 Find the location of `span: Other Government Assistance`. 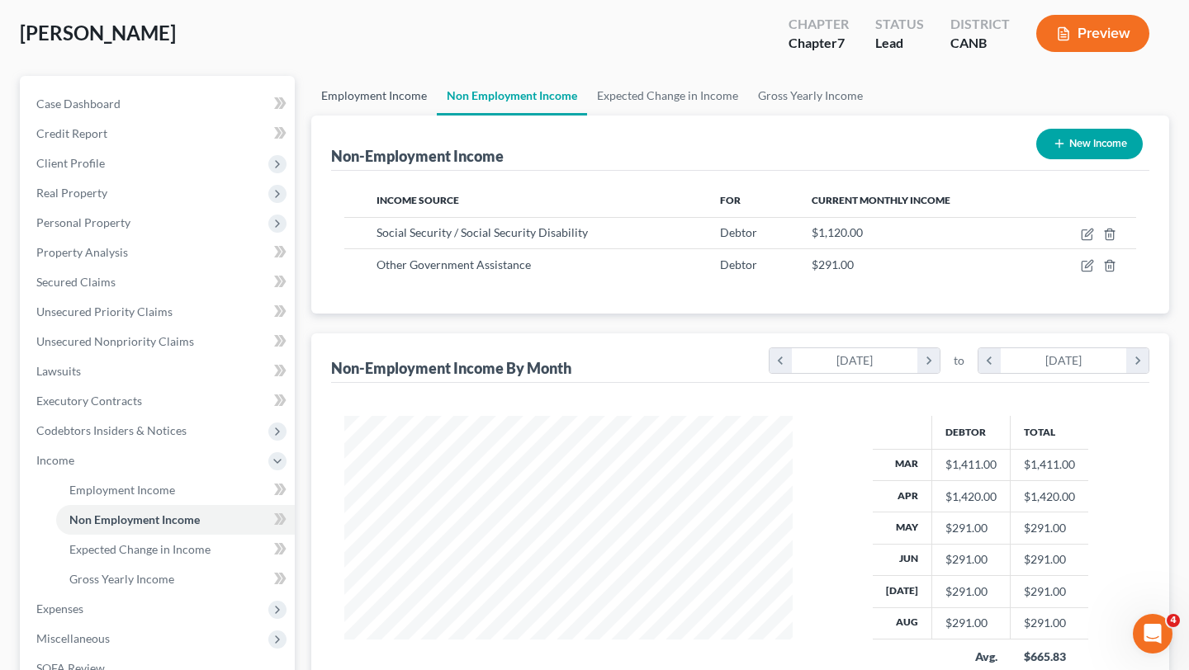

span: Other Government Assistance is located at coordinates (453, 264).